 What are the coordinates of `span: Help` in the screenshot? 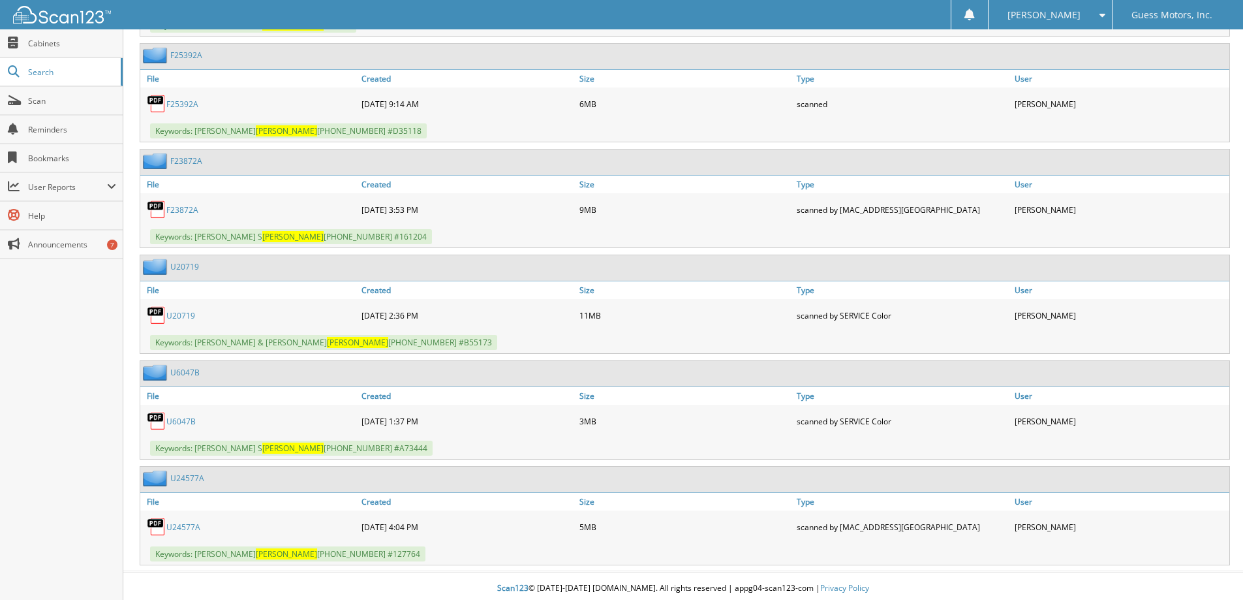 It's located at (72, 215).